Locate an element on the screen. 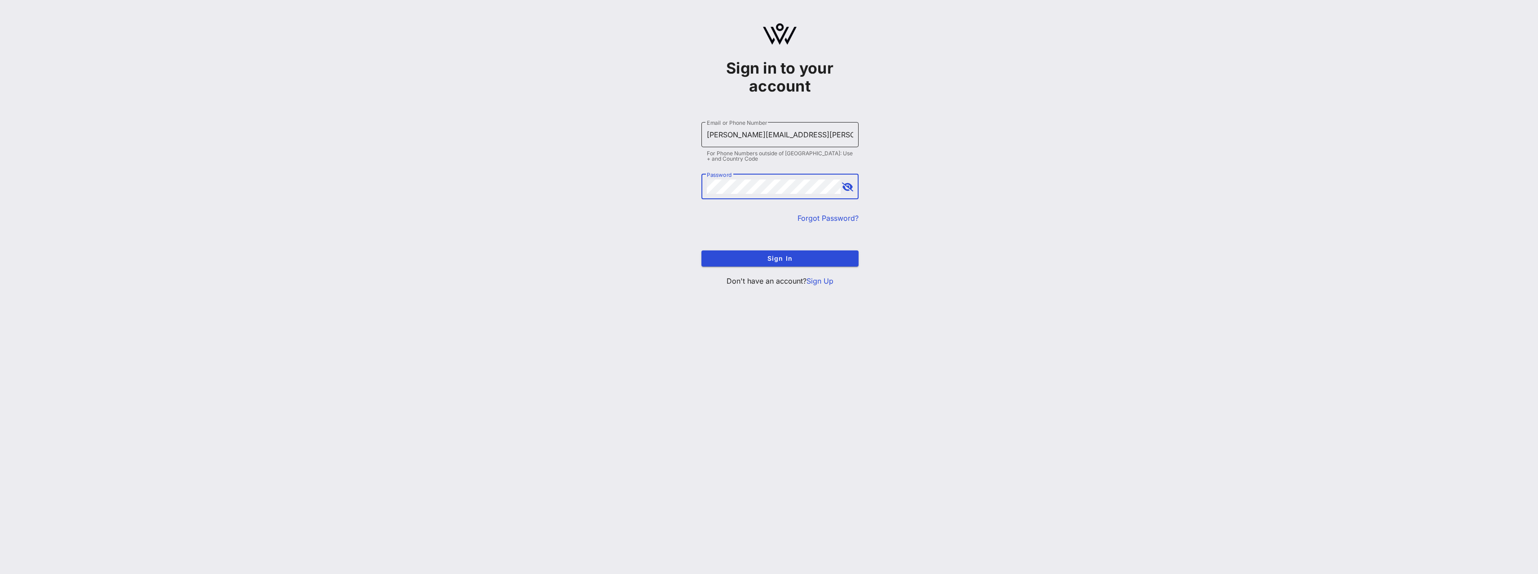 The image size is (1538, 574). label: Password is located at coordinates (719, 175).